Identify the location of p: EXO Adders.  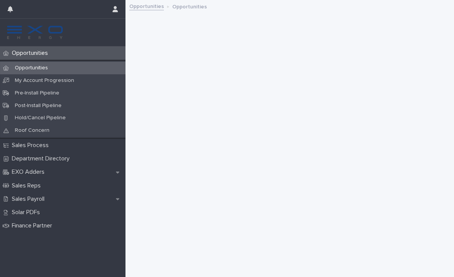
(30, 172).